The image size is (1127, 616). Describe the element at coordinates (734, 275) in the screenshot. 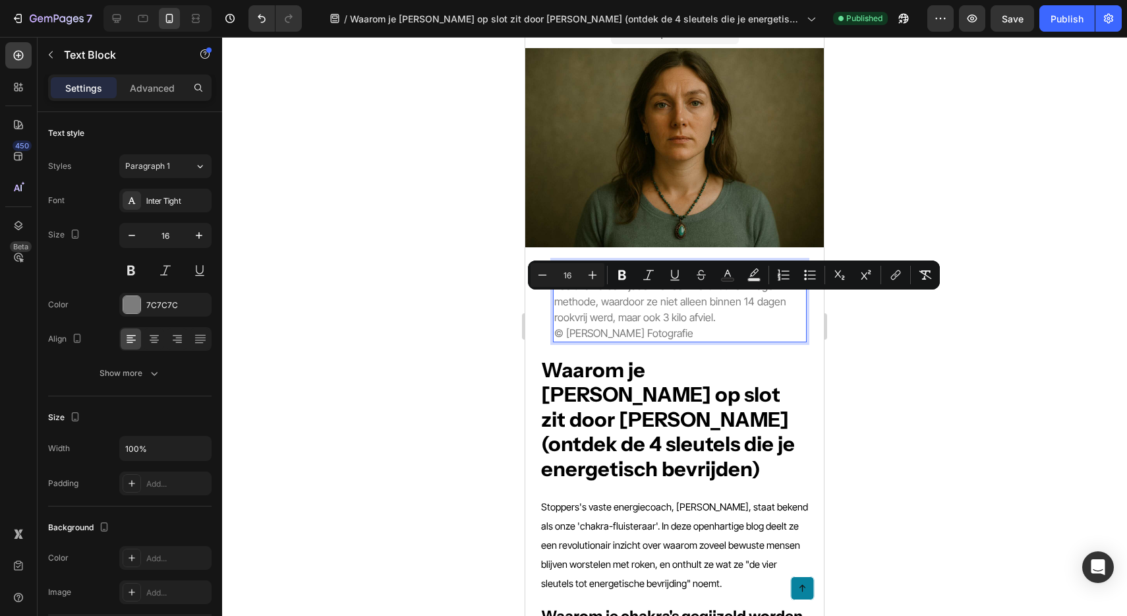

I see `div: Editor contextual toolbar` at that location.